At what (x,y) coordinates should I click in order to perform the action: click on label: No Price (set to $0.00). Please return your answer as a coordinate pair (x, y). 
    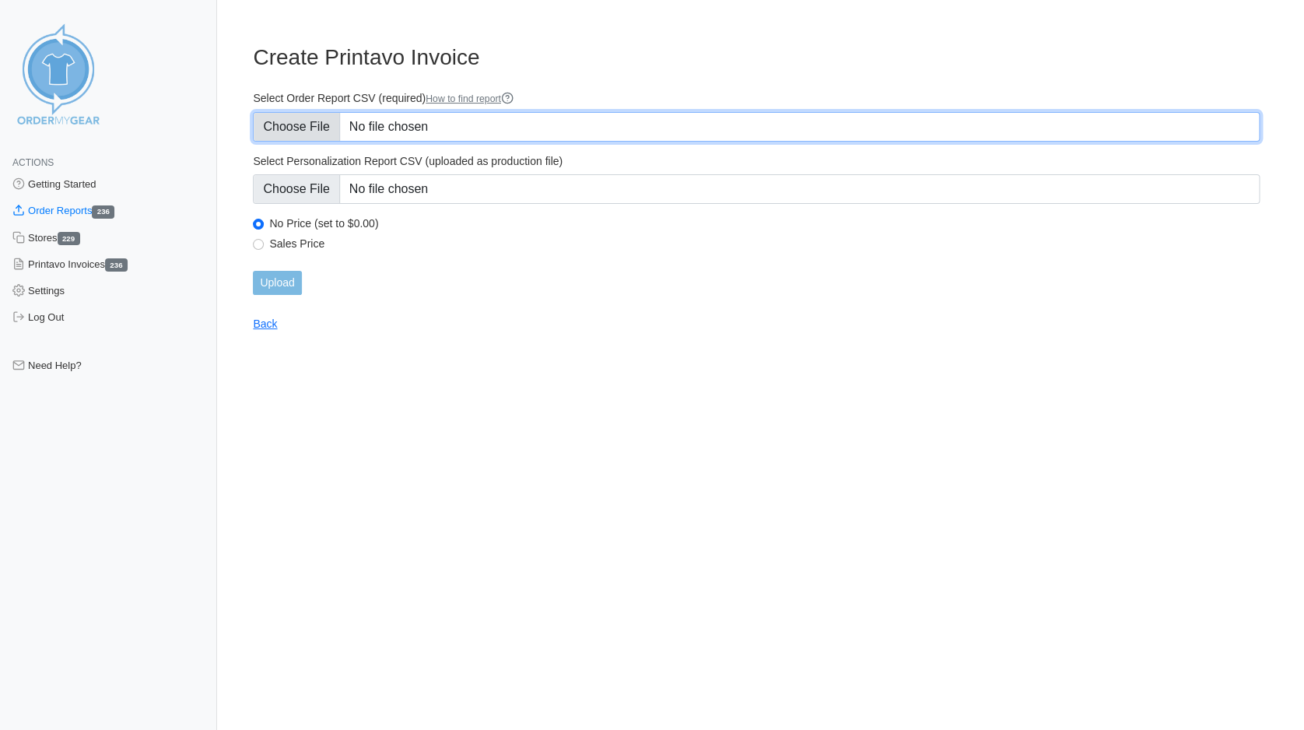
    Looking at the image, I should click on (764, 223).